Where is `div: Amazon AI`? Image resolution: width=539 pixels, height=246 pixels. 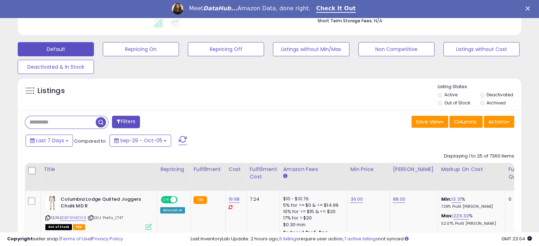 div: Amazon AI is located at coordinates (172, 210).